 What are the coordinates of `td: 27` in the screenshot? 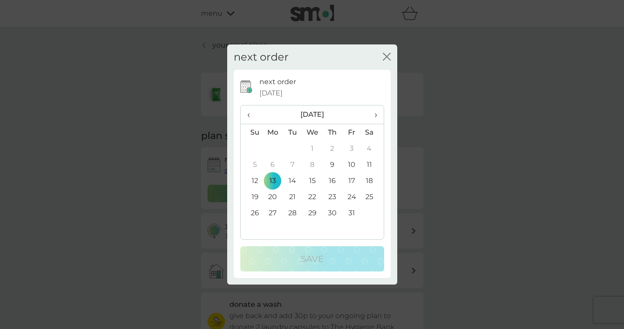 It's located at (273, 213).